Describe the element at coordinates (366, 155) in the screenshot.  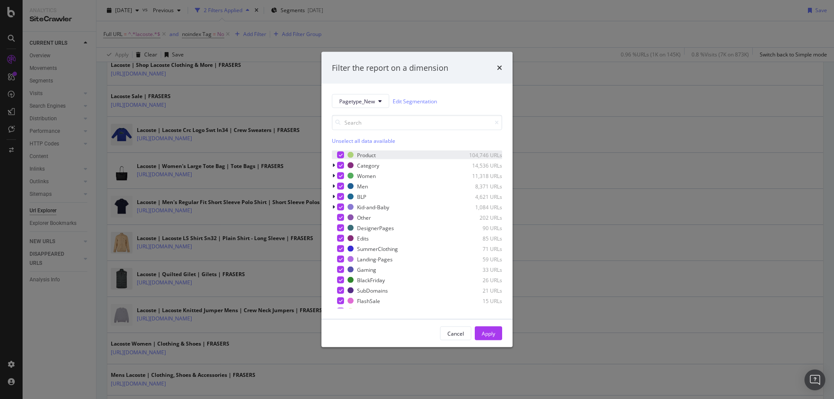
I see `div: Product` at that location.